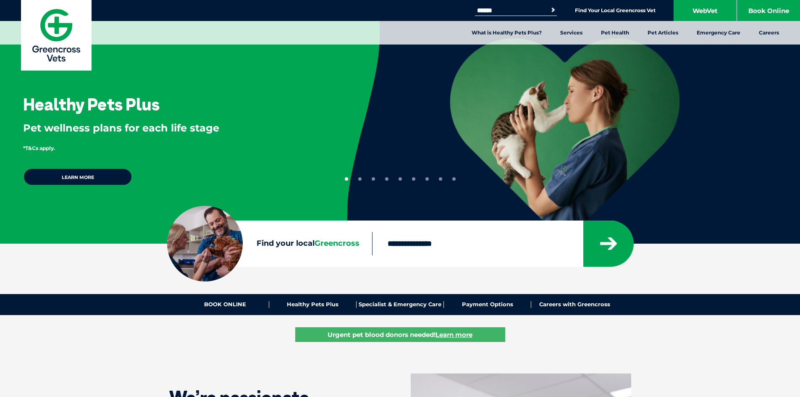  Describe the element at coordinates (663, 33) in the screenshot. I see `a: Pet Articles` at that location.